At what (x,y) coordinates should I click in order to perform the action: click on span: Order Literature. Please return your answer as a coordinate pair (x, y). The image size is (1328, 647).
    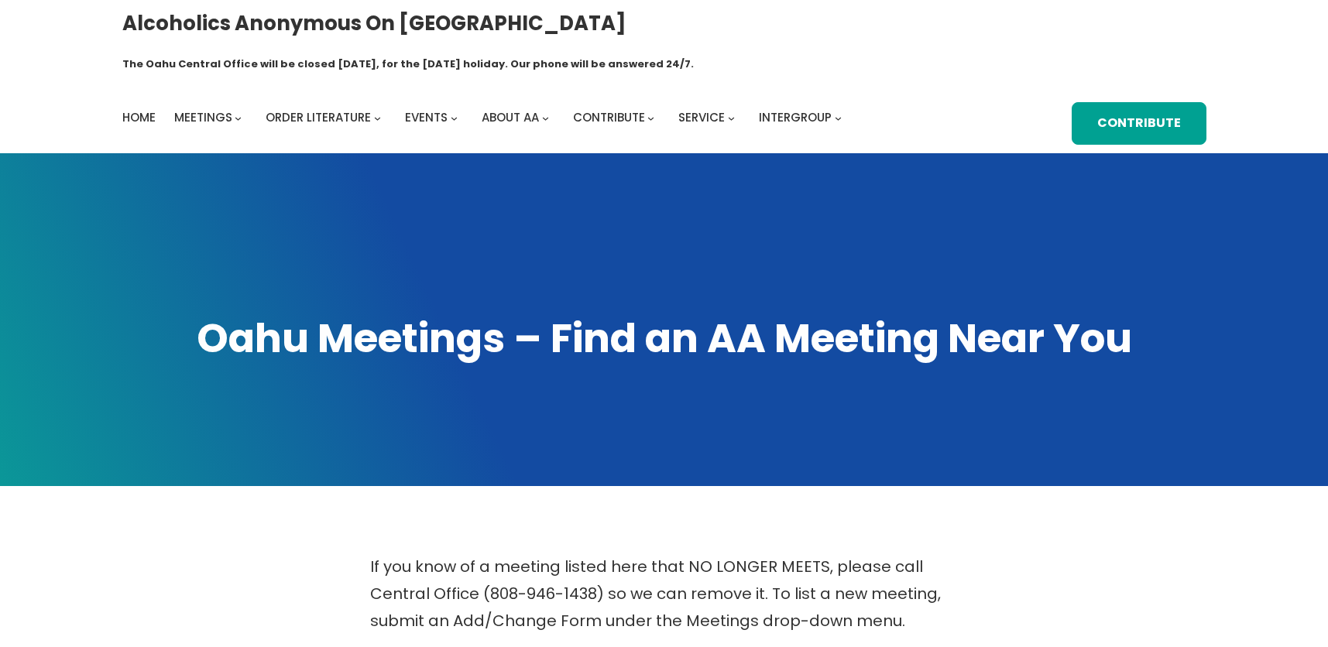
    Looking at the image, I should click on (318, 117).